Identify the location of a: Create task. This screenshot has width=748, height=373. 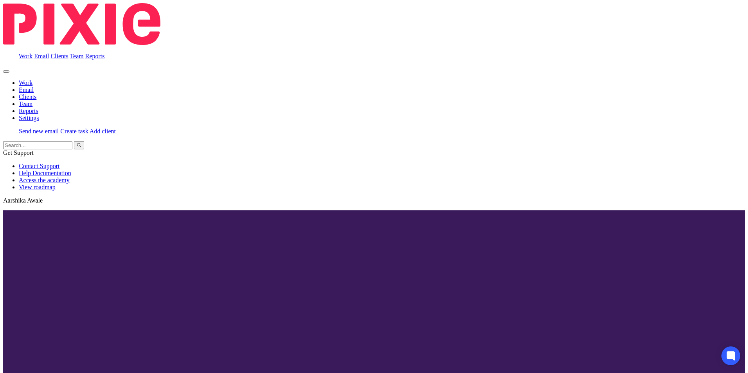
(74, 131).